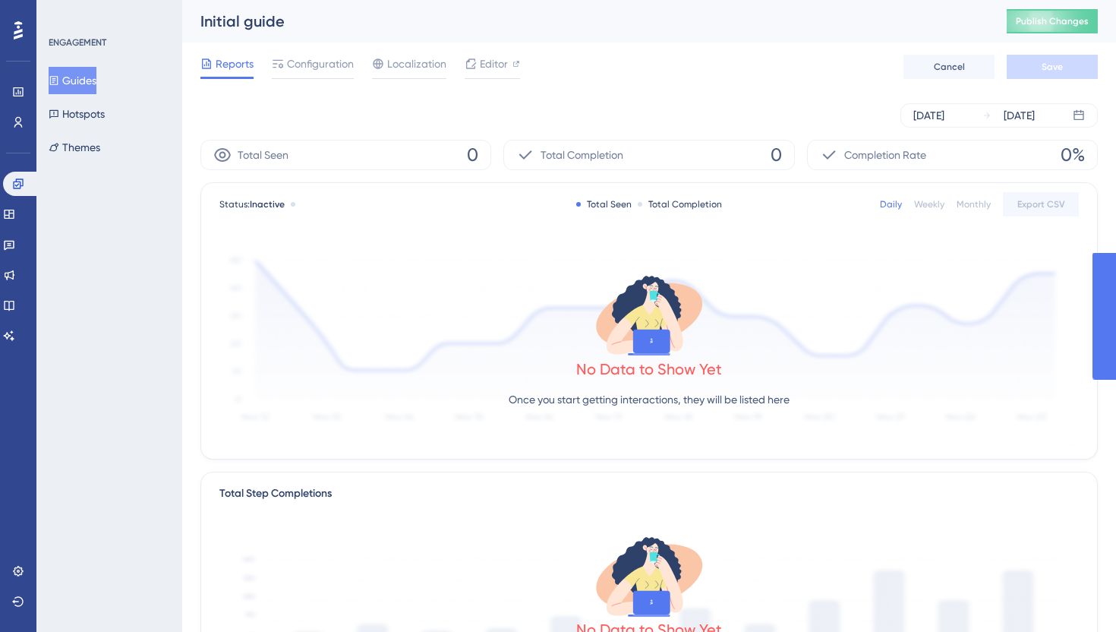 The image size is (1116, 632). What do you see at coordinates (1052, 67) in the screenshot?
I see `span: Save` at bounding box center [1052, 67].